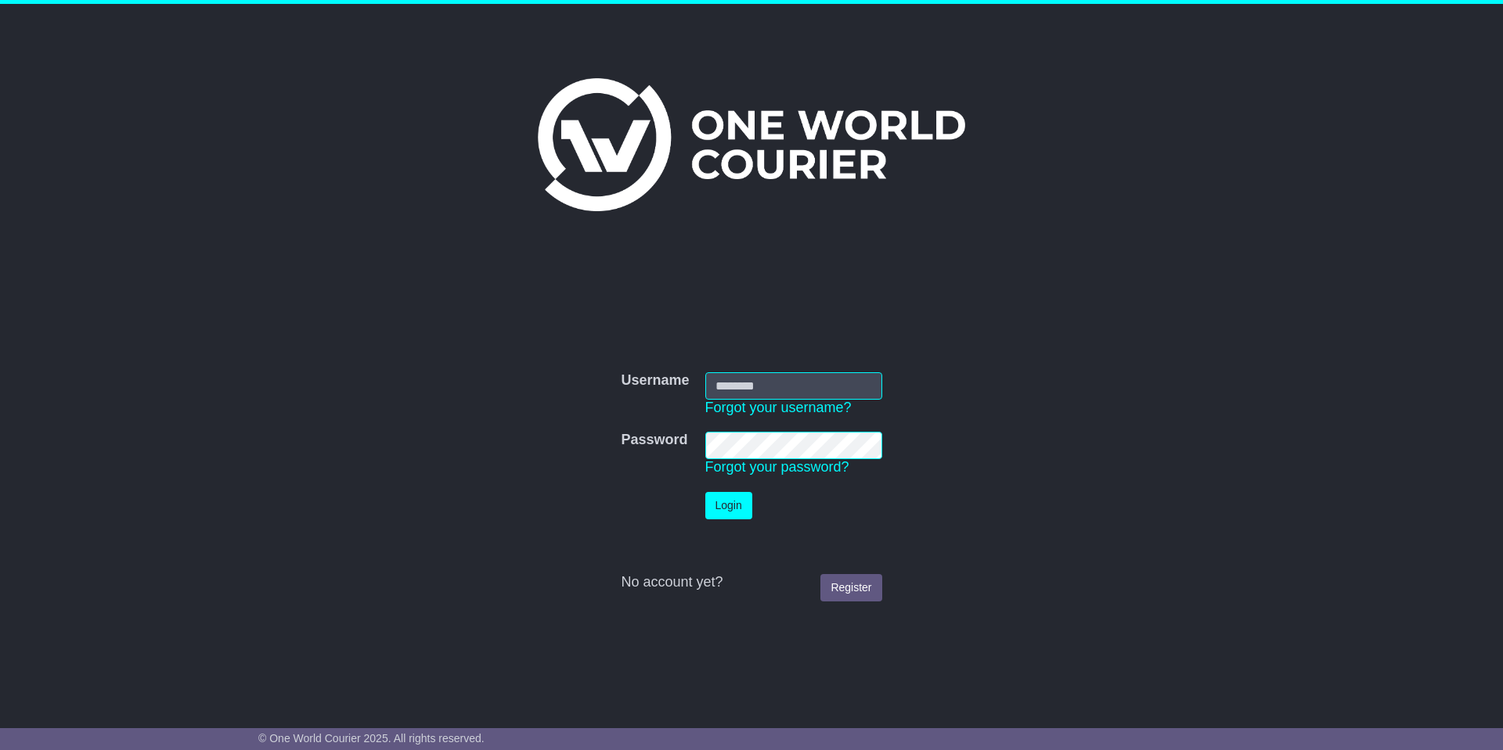  Describe the element at coordinates (371, 739) in the screenshot. I see `span: © One World Courier 2025. All rights reserved.` at that location.